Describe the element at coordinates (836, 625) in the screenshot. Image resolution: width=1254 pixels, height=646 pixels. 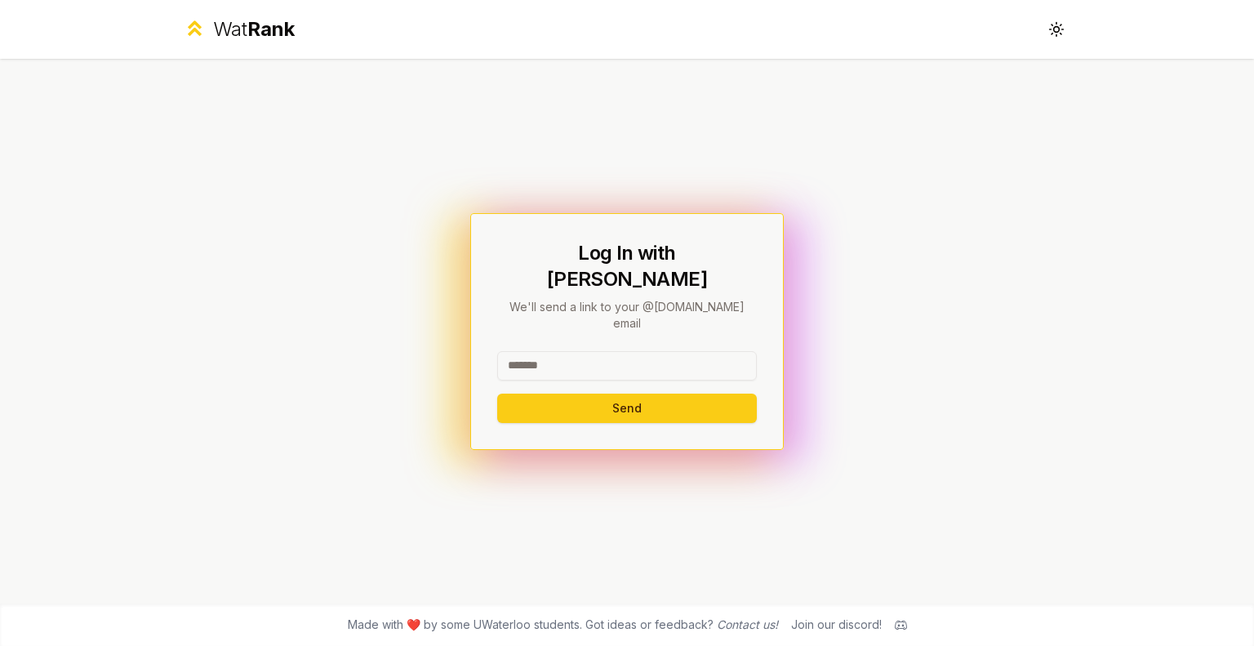
I see `div: Join our discord!` at that location.